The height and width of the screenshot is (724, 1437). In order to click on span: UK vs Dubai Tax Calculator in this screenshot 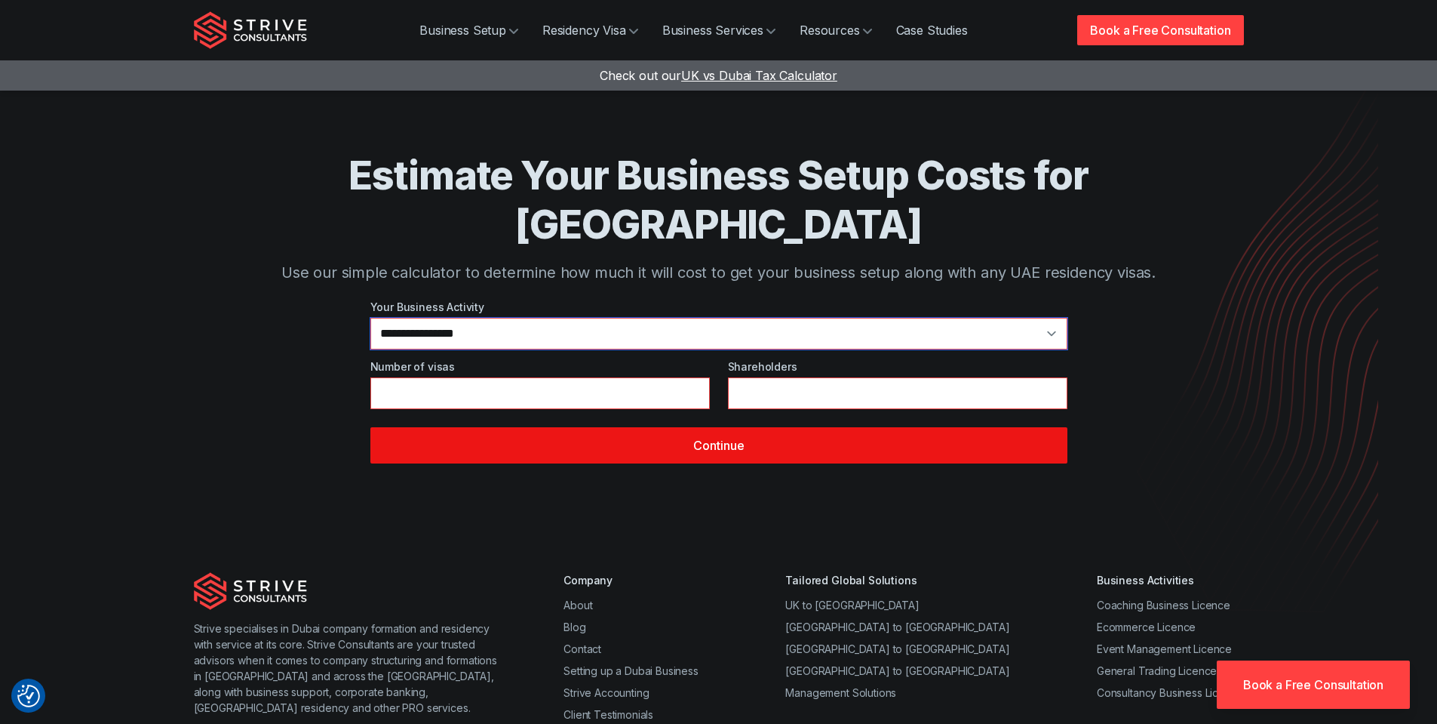, I will do `click(759, 75)`.